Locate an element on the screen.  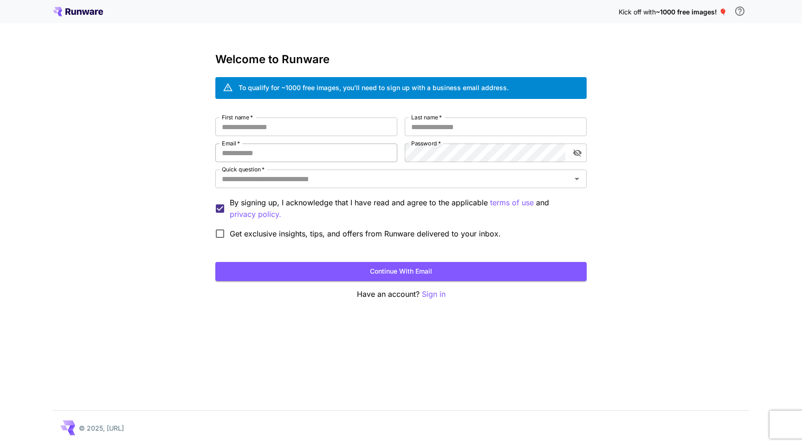
label: Password is located at coordinates (426, 143).